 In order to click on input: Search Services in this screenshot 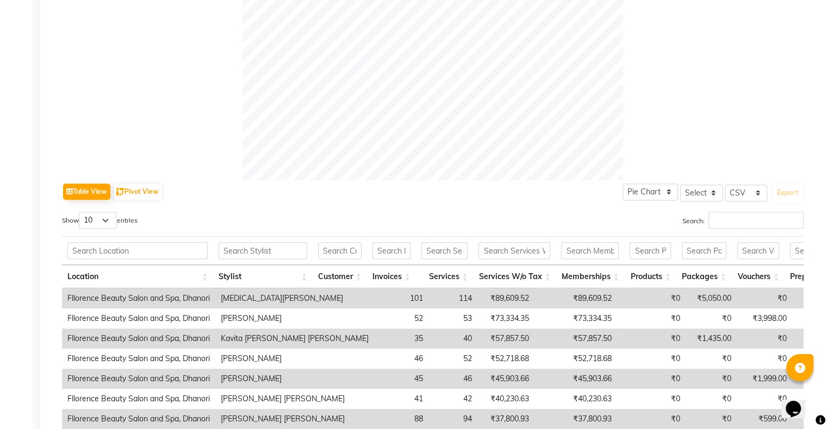, I will do `click(445, 251)`.